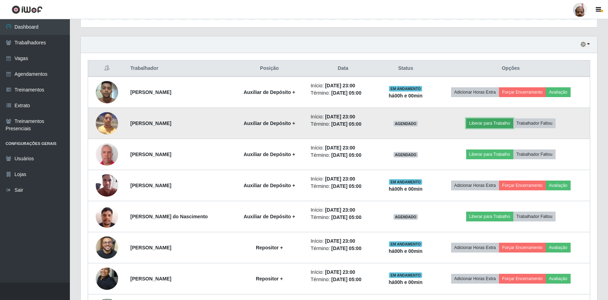  What do you see at coordinates (107, 216) in the screenshot?
I see `img: 1750331828363.jpeg` at bounding box center [107, 216].